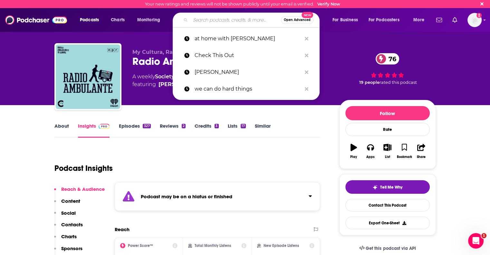 This screenshot has width=490, height=255. Describe the element at coordinates (134, 130) in the screenshot. I see `a: Episodes327` at that location.